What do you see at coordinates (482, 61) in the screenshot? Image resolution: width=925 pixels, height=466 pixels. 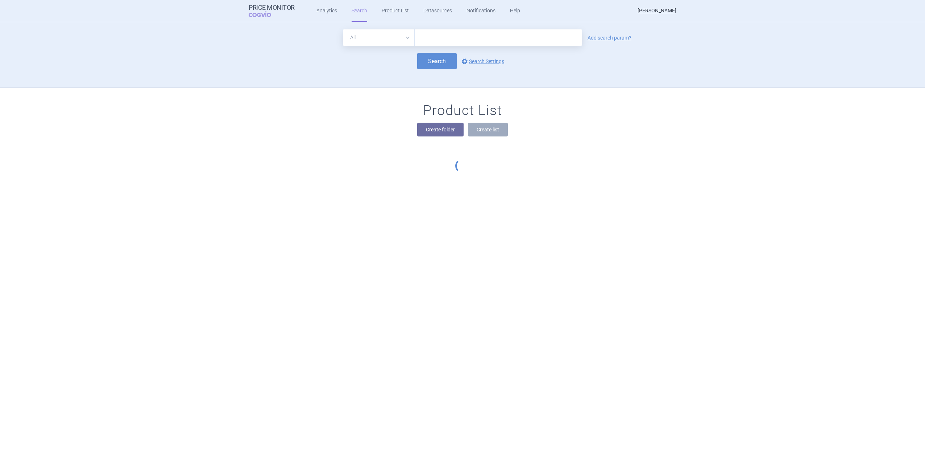 I see `a: Search Settings` at bounding box center [482, 61].